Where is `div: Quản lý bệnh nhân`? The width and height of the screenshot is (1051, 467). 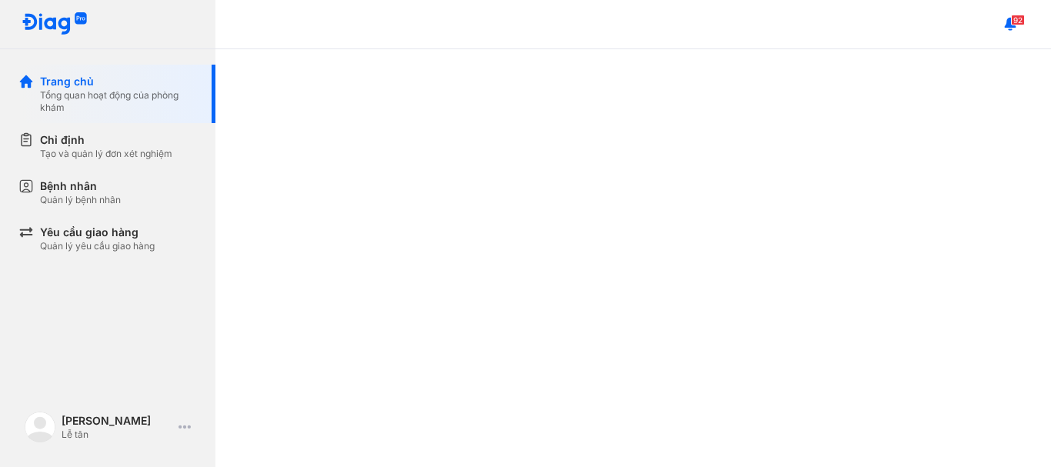
div: Quản lý bệnh nhân is located at coordinates (80, 200).